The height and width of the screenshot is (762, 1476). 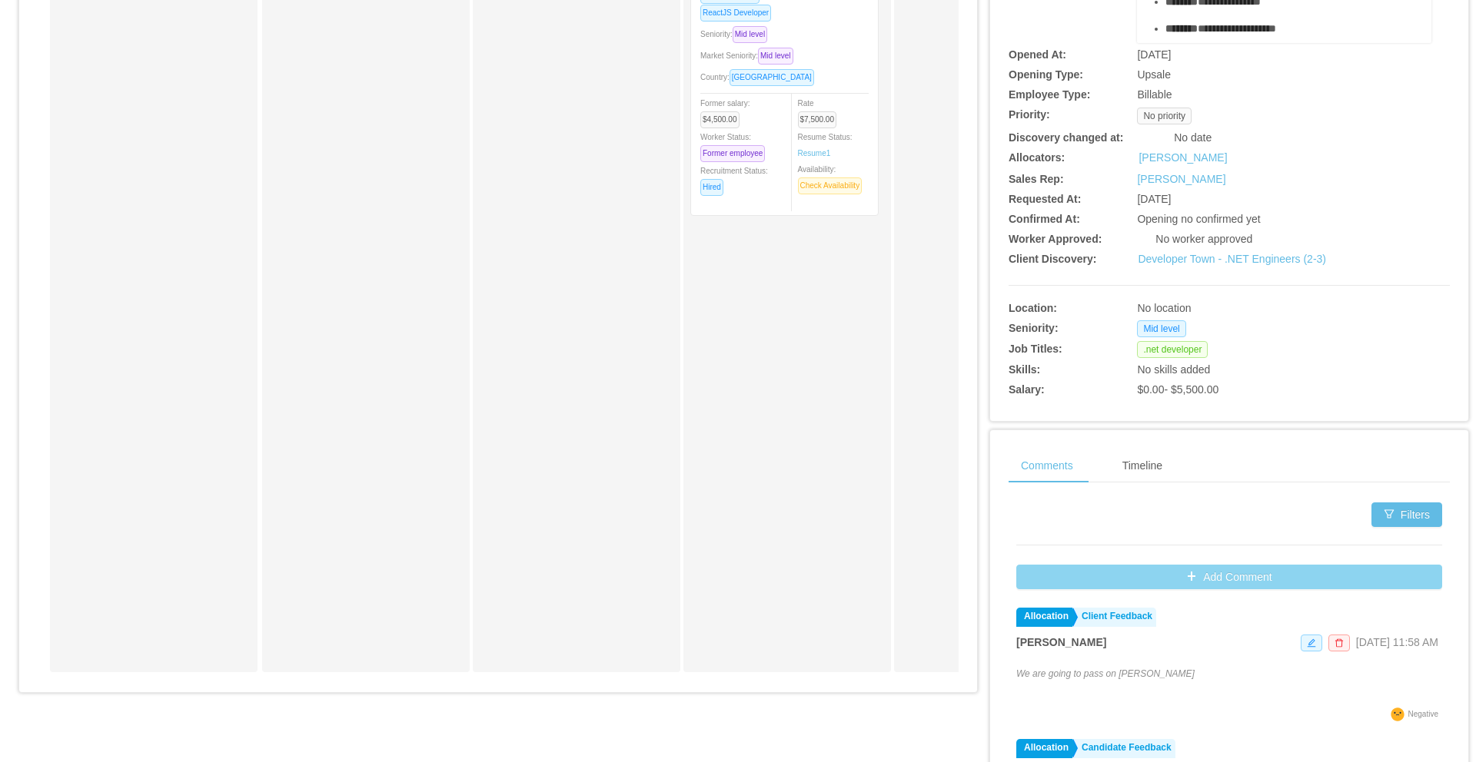 What do you see at coordinates (825, 145) in the screenshot?
I see `span: Resume Status:` at bounding box center [825, 145].